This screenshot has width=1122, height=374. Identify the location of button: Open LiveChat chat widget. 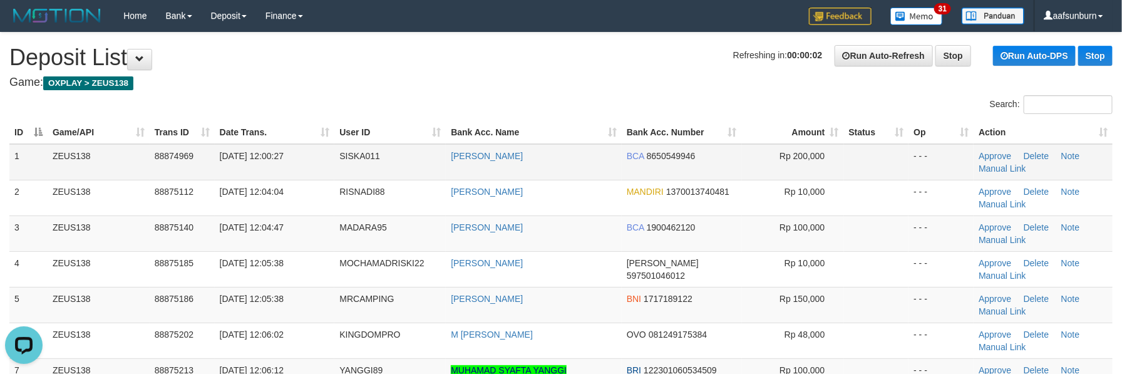
(24, 24).